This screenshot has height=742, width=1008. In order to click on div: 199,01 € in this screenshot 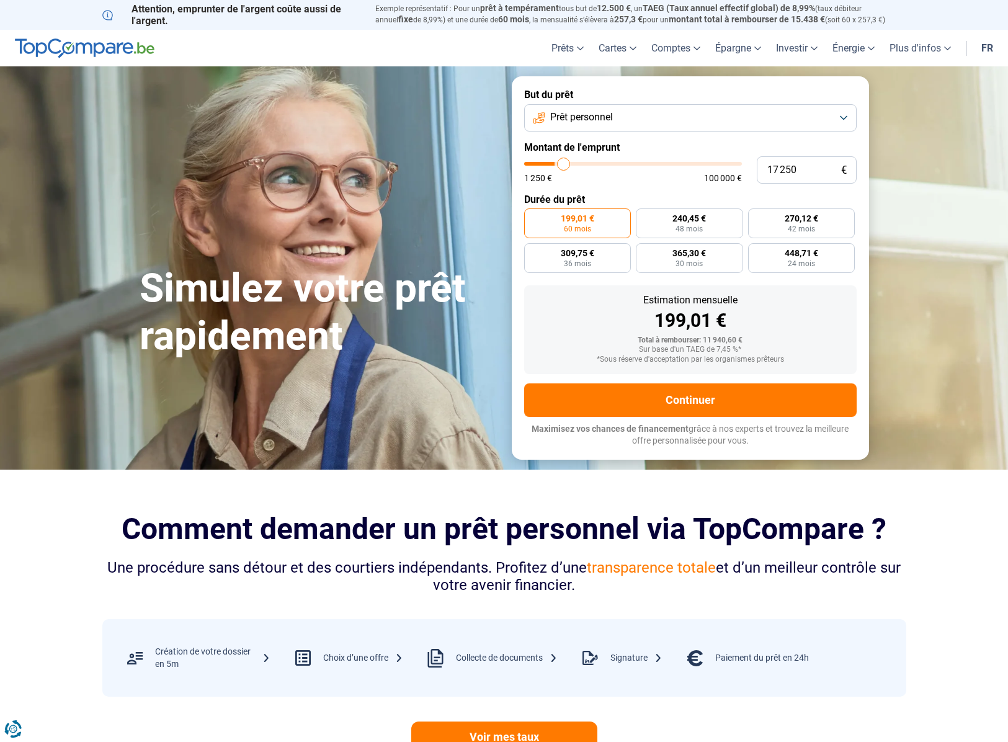, I will do `click(690, 321)`.